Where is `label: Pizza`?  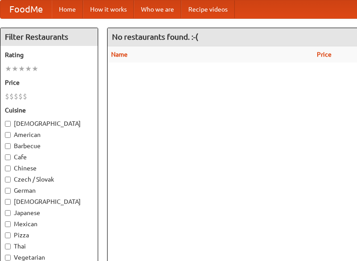
label: Pizza is located at coordinates (49, 235).